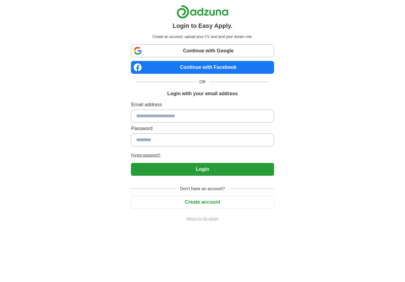  Describe the element at coordinates (202, 201) in the screenshot. I see `a: Create account` at that location.